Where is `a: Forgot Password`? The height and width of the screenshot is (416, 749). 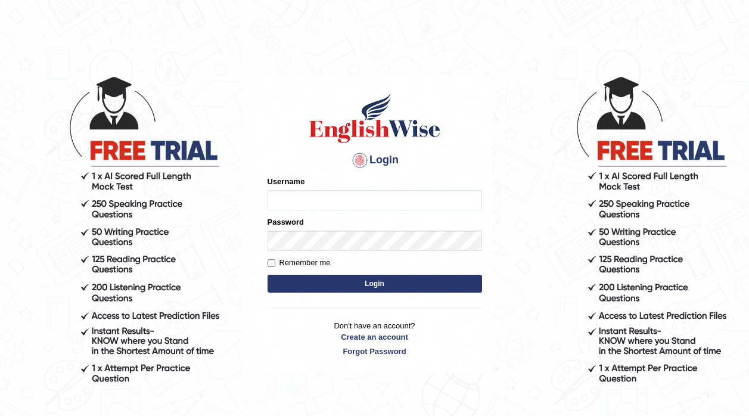
a: Forgot Password is located at coordinates (375, 351).